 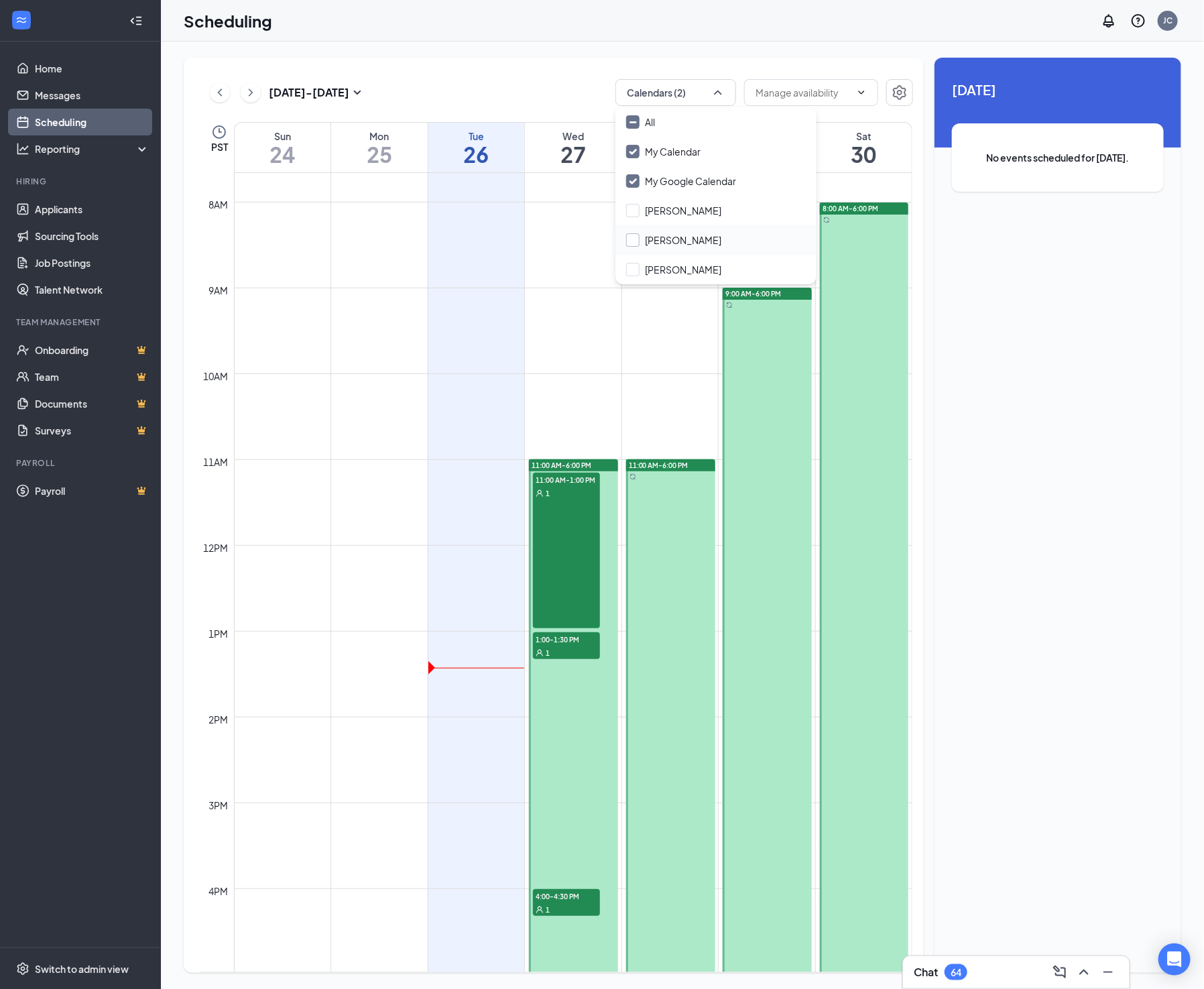 I want to click on span: 1:00-1:30 PM, so click(x=566, y=638).